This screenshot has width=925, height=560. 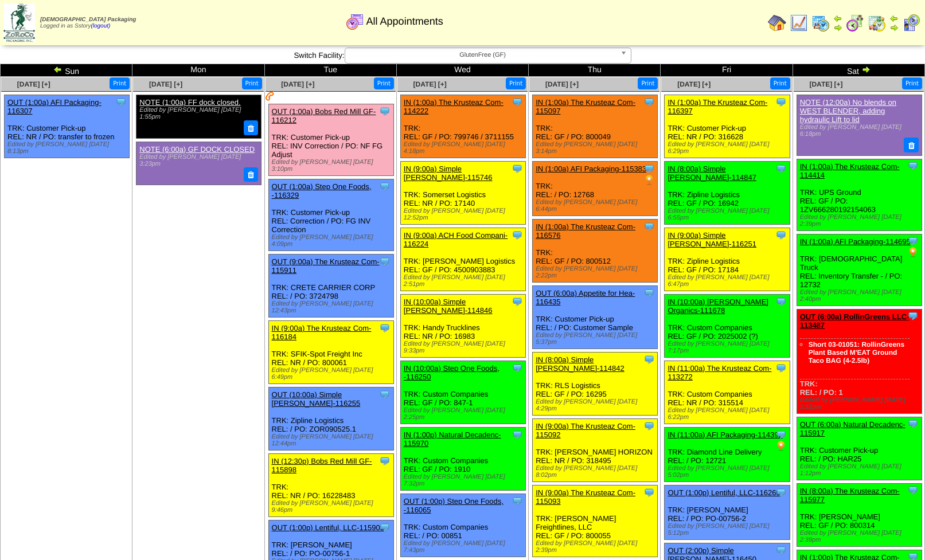 What do you see at coordinates (725, 434) in the screenshot?
I see `a: IN (11:00a) AFI Packaging-114392` at bounding box center [725, 434].